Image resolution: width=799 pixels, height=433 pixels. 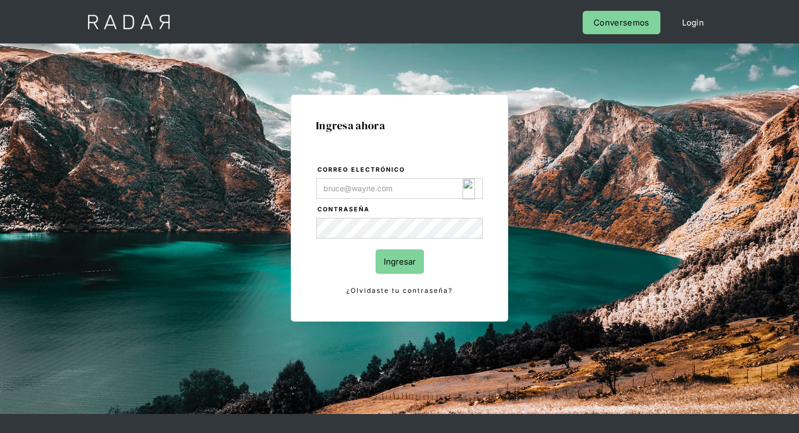 I want to click on label: Correo electrónico, so click(x=400, y=170).